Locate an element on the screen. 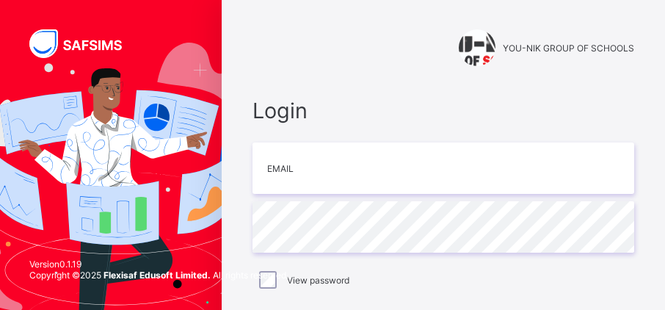 The height and width of the screenshot is (310, 665). label: View password is located at coordinates (318, 280).